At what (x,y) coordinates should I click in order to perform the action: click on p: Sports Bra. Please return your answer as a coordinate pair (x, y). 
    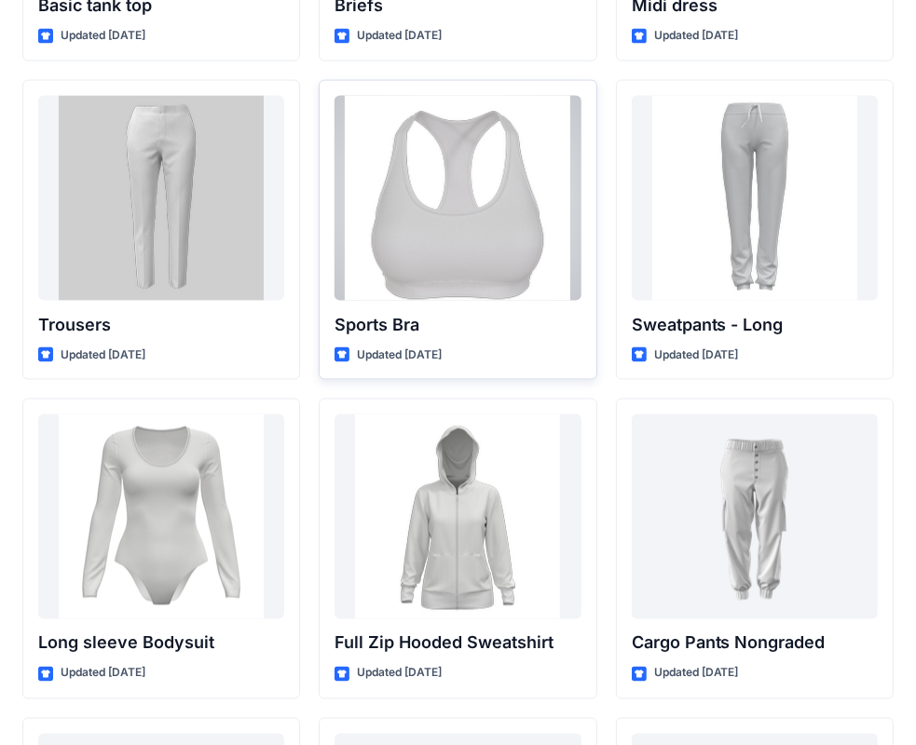
    Looking at the image, I should click on (457, 325).